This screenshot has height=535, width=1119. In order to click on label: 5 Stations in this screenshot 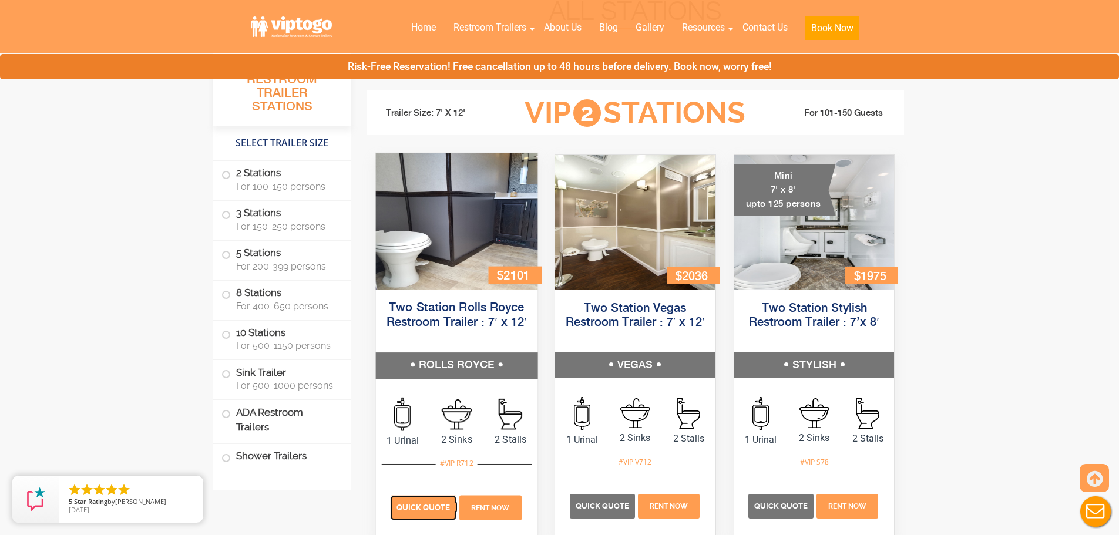, I will do `click(282, 259)`.